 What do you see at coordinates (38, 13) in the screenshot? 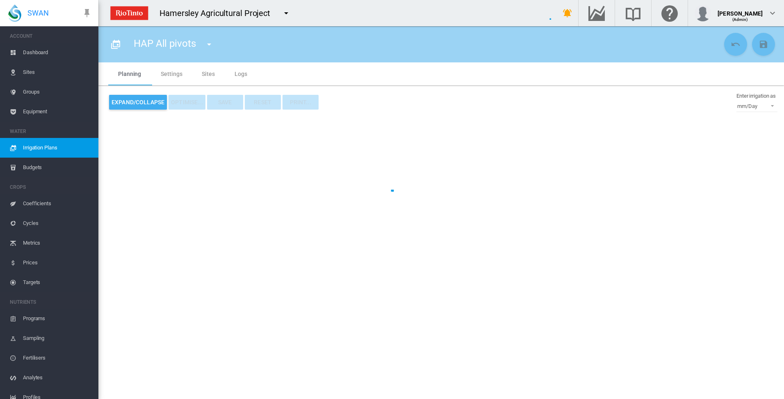
I see `span: SWAN` at bounding box center [38, 13].